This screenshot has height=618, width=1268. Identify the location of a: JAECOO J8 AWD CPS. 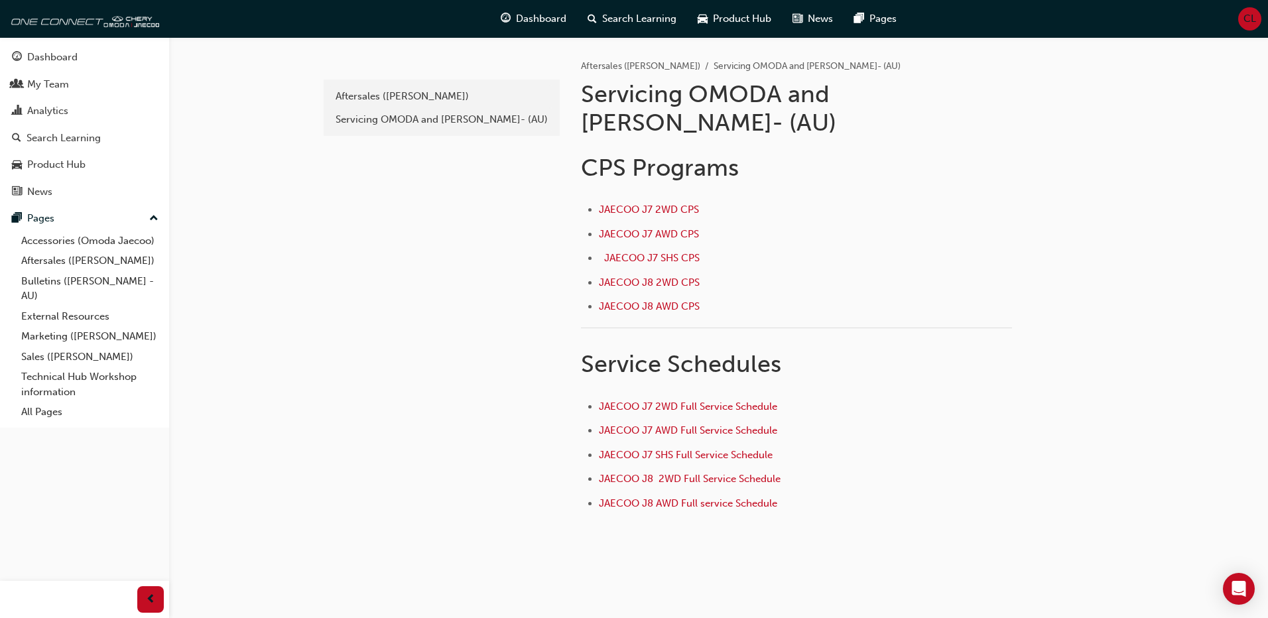
(649, 306).